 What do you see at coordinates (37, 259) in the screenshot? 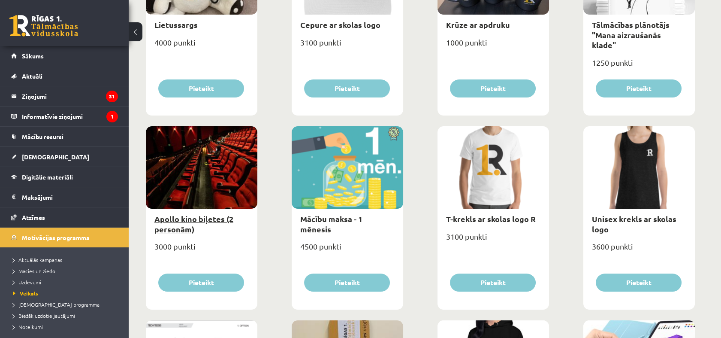
I see `span: Aktuālās kampaņas` at bounding box center [37, 259].